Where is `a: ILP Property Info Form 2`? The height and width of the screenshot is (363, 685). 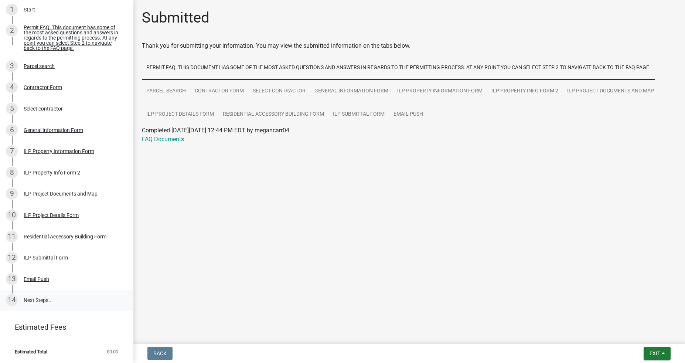
a: ILP Property Info Form 2 is located at coordinates (525, 91).